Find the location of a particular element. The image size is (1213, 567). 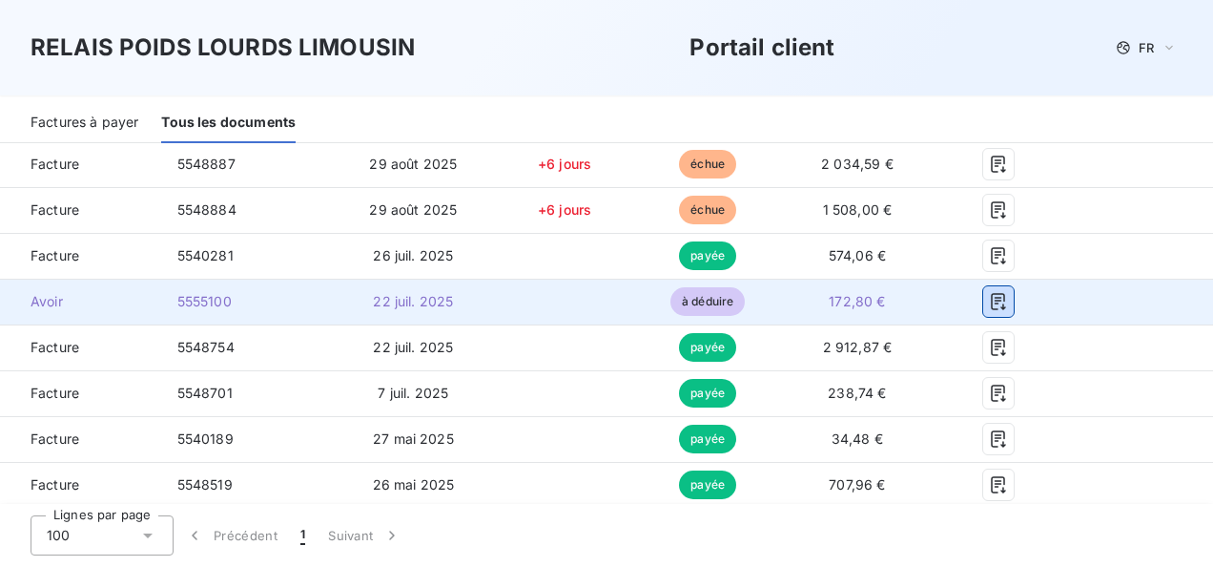

span: 27 mai 2025 is located at coordinates (413, 438).